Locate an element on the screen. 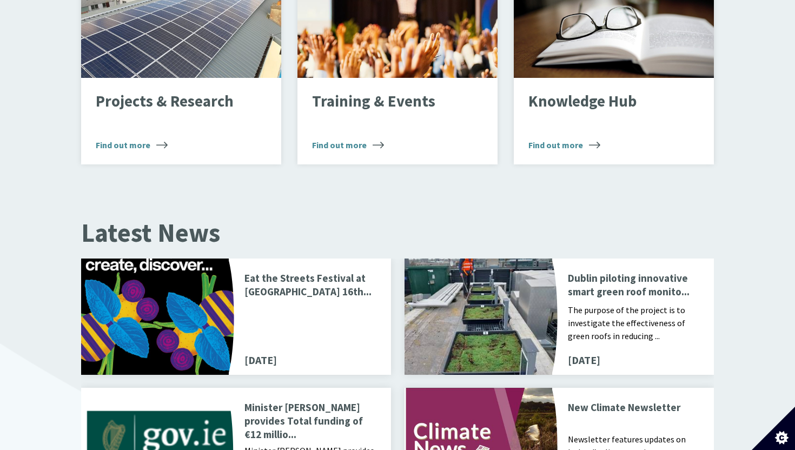 The height and width of the screenshot is (450, 795). p: The purpose of the project is to investigate the effectiveness of green roofs in reducing ... is located at coordinates (635, 324).